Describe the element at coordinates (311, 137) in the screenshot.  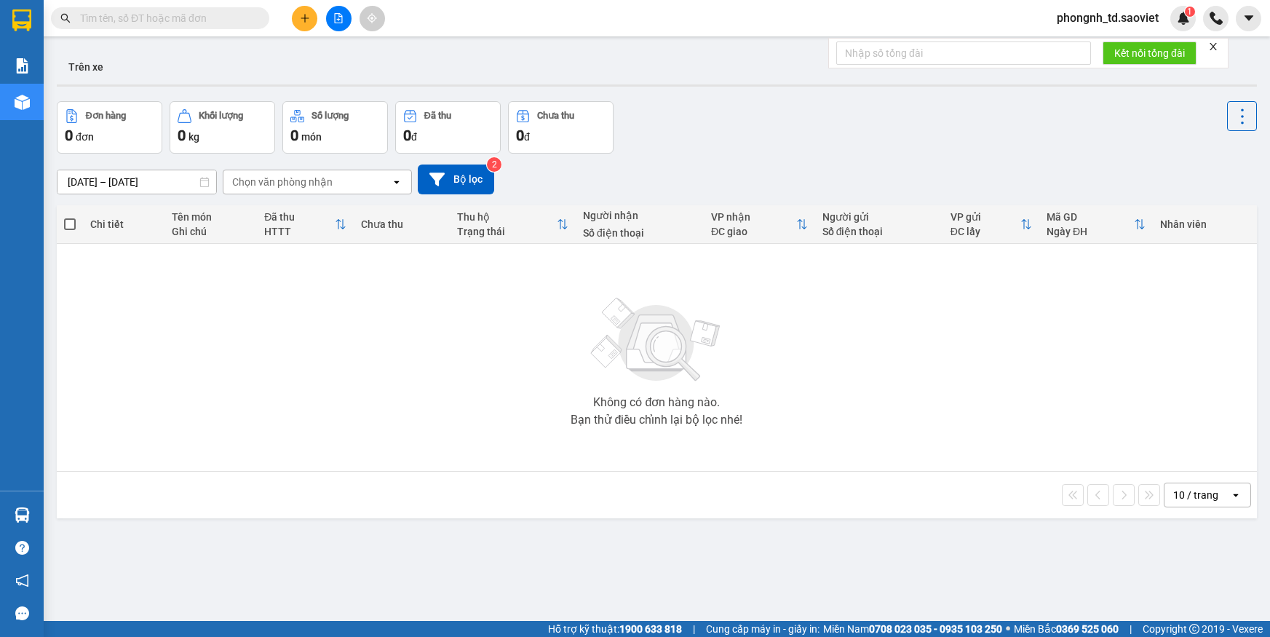
I see `span: món` at that location.